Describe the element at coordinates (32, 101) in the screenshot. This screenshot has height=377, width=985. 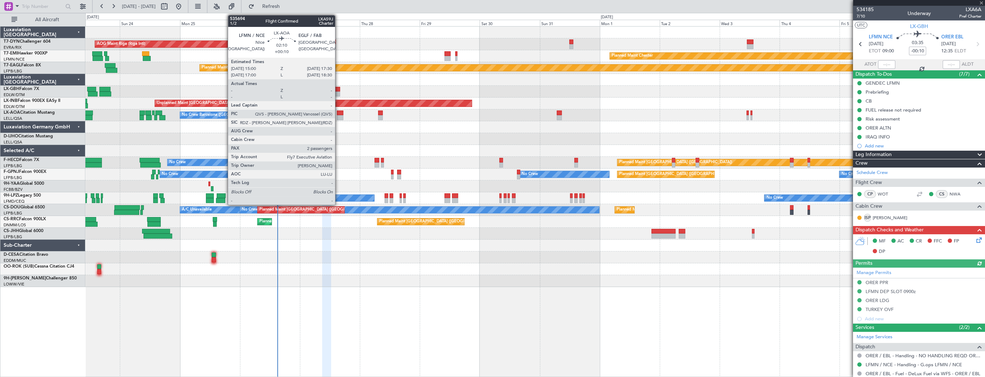
I see `a: LX-INBFalcon 900EX EASy II` at that location.